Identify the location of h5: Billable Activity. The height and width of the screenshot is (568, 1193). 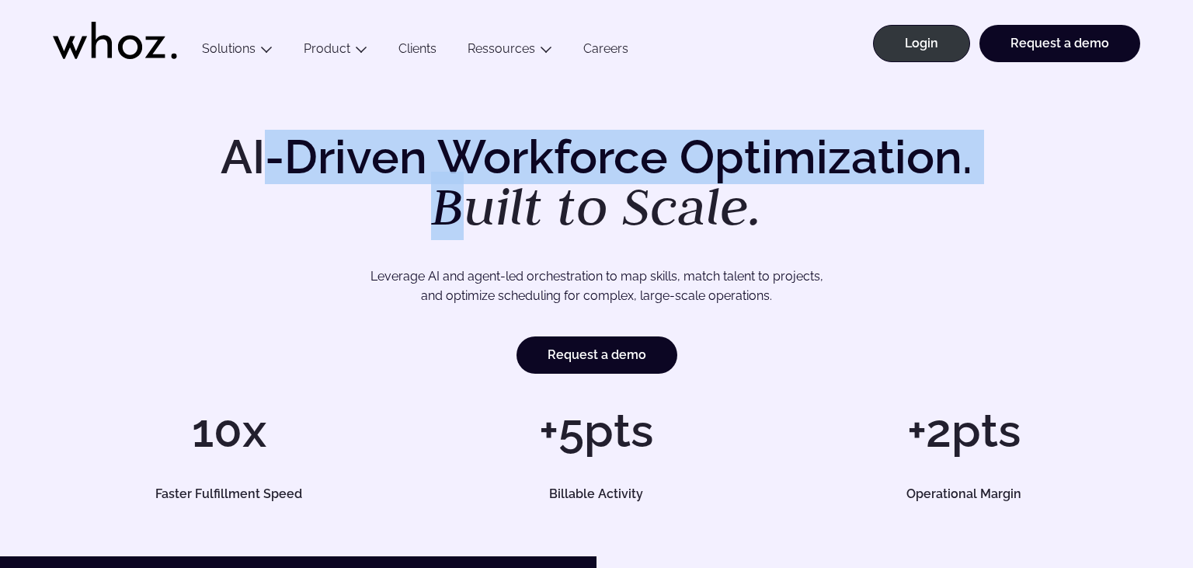
(597, 494).